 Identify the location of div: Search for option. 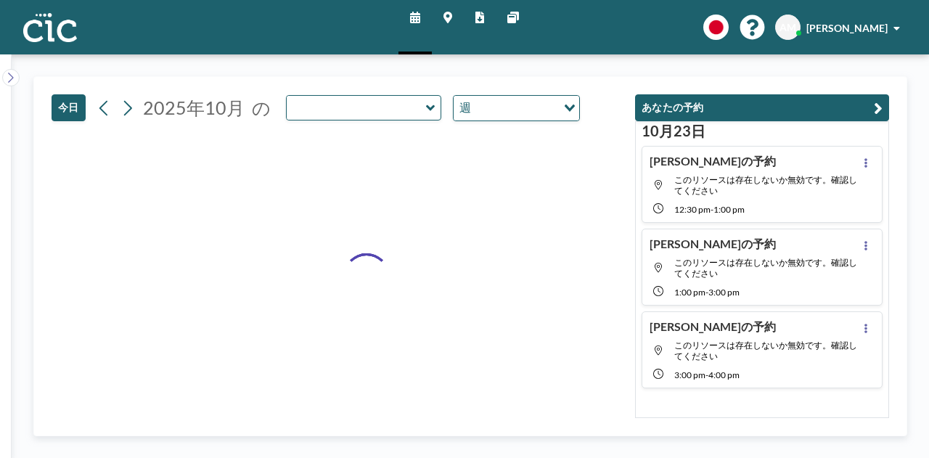
(516, 108).